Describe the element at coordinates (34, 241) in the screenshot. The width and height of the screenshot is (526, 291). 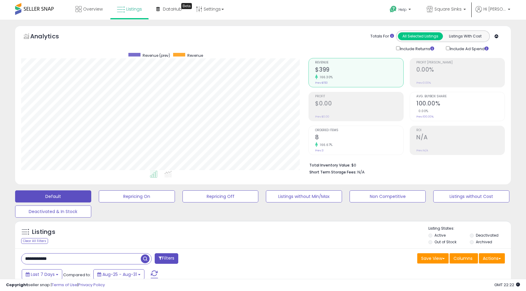
I see `div: Clear All Filters` at that location.